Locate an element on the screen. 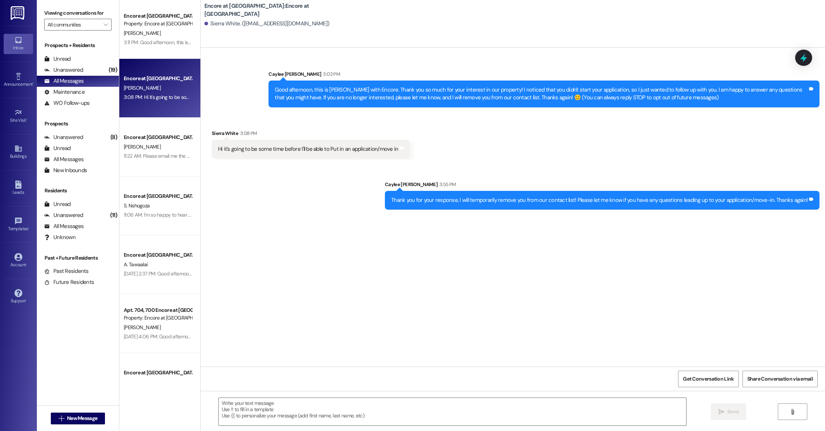  div: 3:03 PM is located at coordinates (330, 74).